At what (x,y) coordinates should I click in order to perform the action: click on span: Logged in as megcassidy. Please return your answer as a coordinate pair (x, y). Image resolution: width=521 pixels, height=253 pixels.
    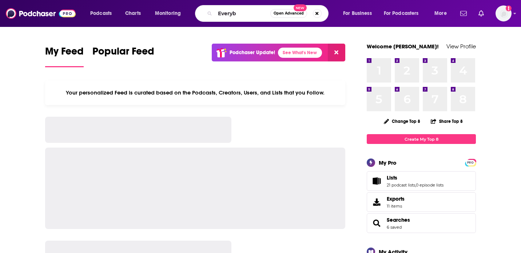
    Looking at the image, I should click on (503, 13).